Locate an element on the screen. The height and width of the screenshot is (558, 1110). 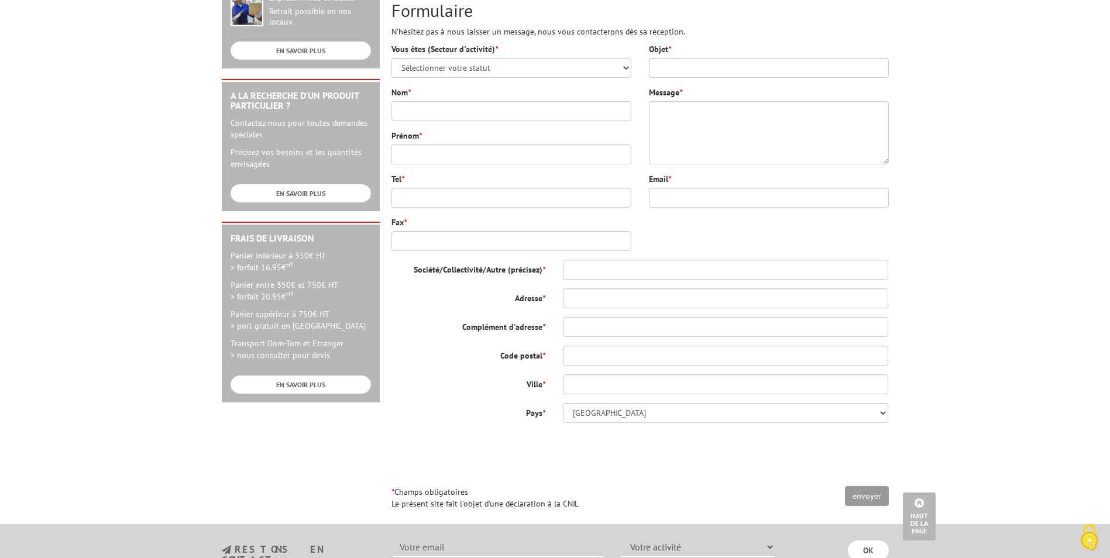
span: > forfait 16.95€ is located at coordinates (262, 267).